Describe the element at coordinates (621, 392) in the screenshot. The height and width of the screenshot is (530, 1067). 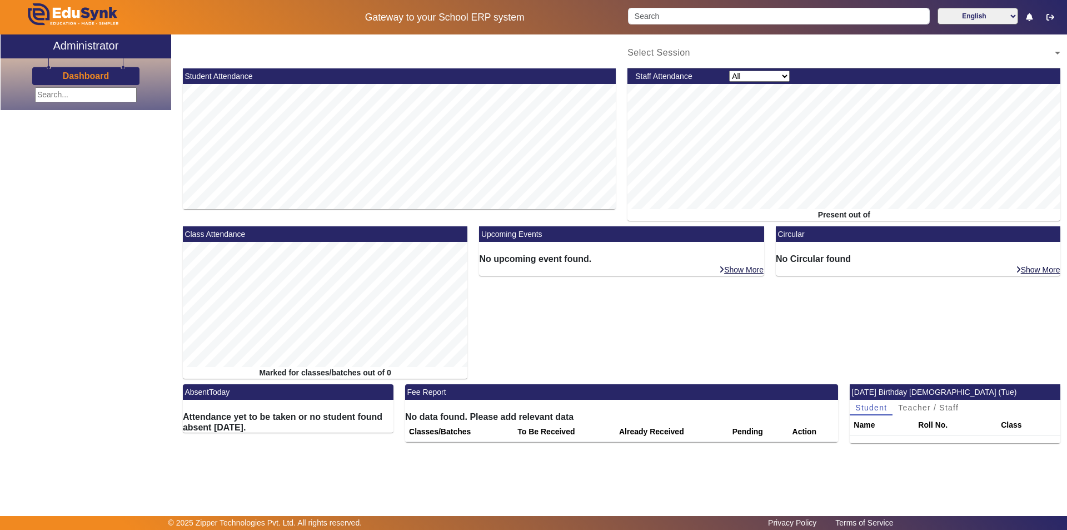
I see `mat-card-header: Fee Report` at that location.